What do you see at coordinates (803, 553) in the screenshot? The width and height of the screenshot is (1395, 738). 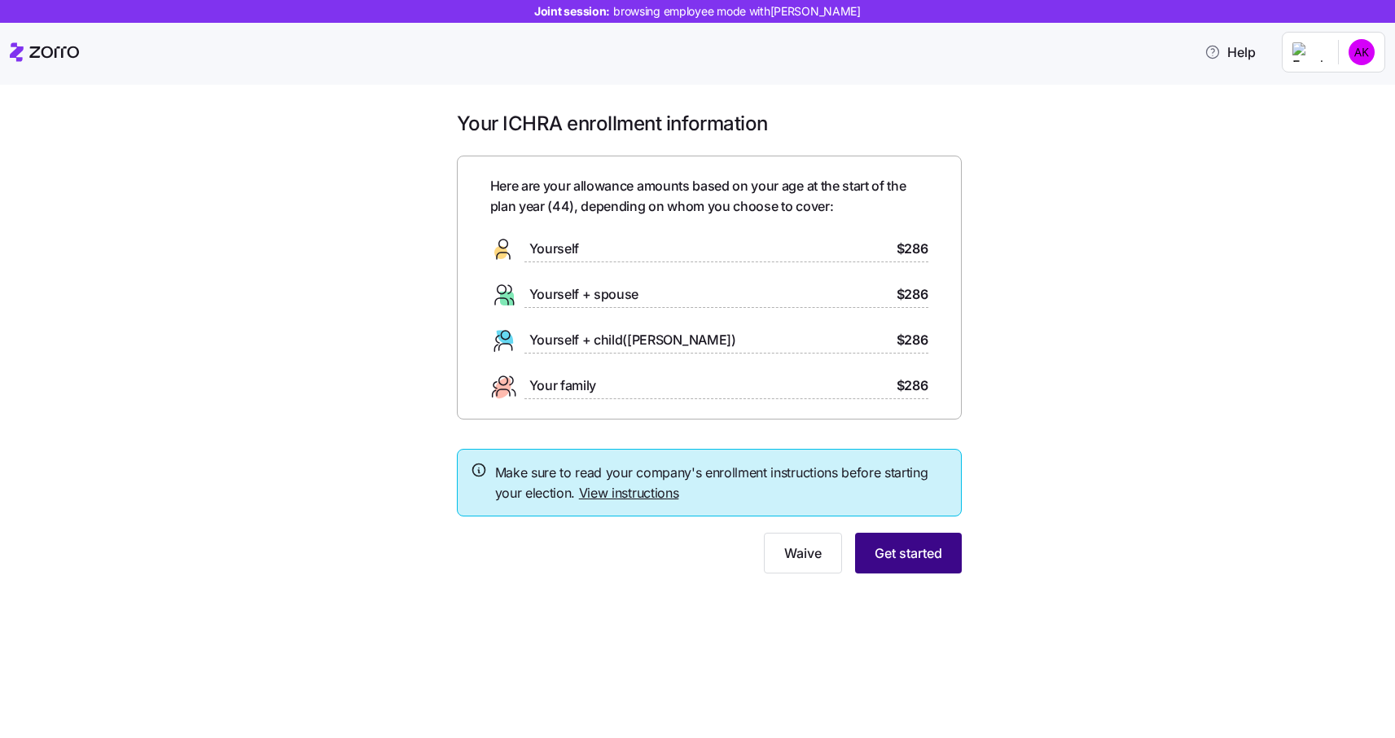 I see `span: Waive` at bounding box center [803, 553].